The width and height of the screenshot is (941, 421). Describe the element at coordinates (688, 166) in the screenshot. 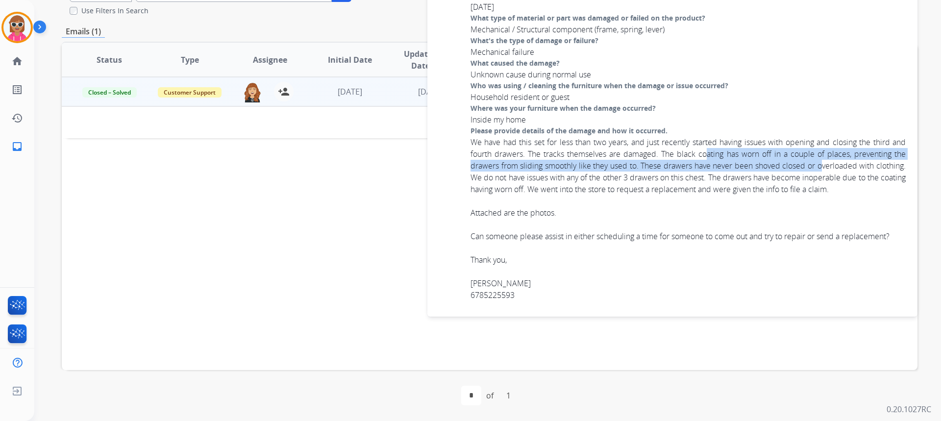

I see `div: We have had this set for less than two years, and just recently started having issues with openin...` at that location.